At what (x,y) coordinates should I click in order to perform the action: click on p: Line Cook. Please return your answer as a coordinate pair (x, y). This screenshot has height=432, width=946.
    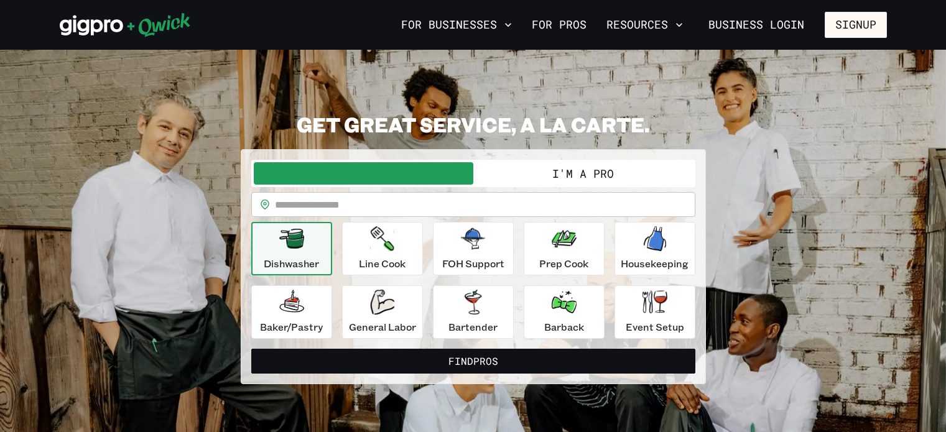
    Looking at the image, I should click on (382, 264).